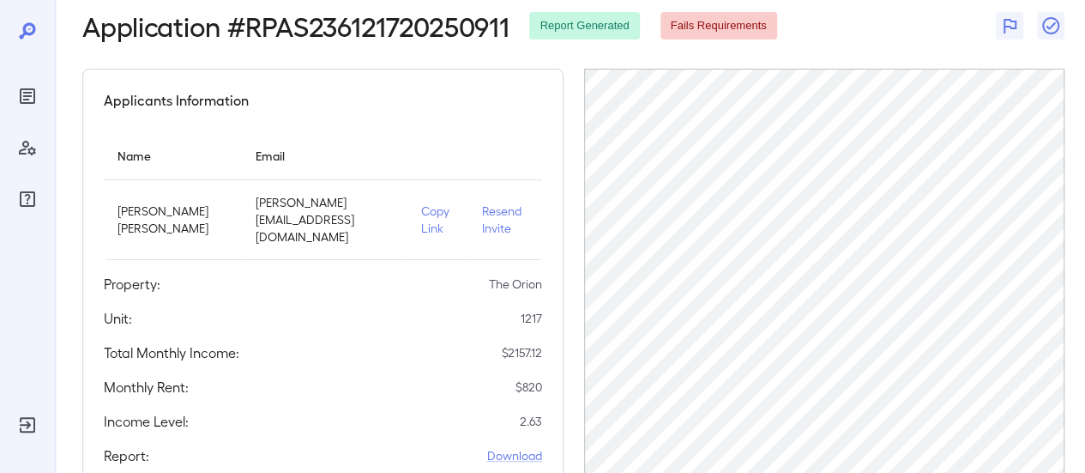  What do you see at coordinates (528, 387) in the screenshot?
I see `p: $ 820` at bounding box center [528, 387].